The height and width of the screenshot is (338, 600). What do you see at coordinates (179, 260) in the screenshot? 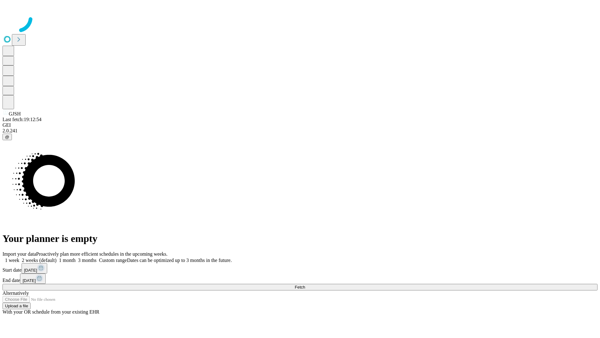
I see `span: Dates can be optimized up to 3 months in the future.` at bounding box center [179, 260].